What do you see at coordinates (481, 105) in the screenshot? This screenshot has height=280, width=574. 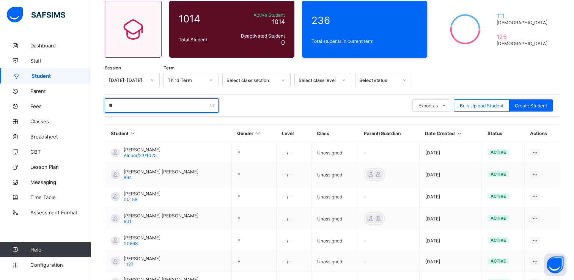 I see `span: Bulk Upload Student` at bounding box center [481, 105].